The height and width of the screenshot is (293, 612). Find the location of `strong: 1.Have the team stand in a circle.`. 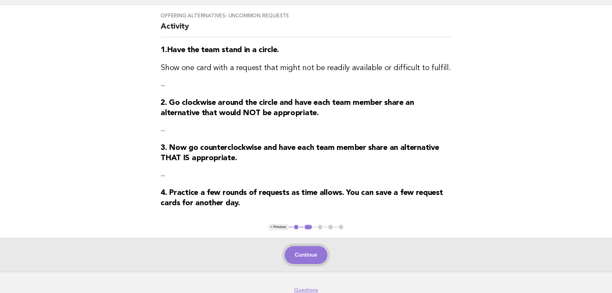

strong: 1.Have the team stand in a circle. is located at coordinates (220, 50).